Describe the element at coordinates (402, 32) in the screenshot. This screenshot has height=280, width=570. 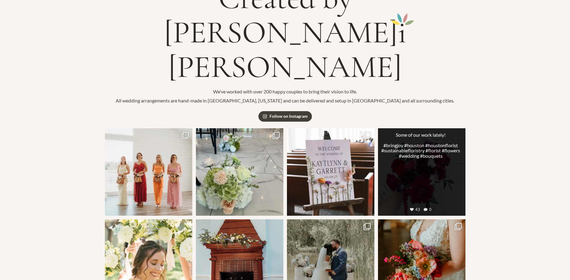
I see `mark: i` at that location.